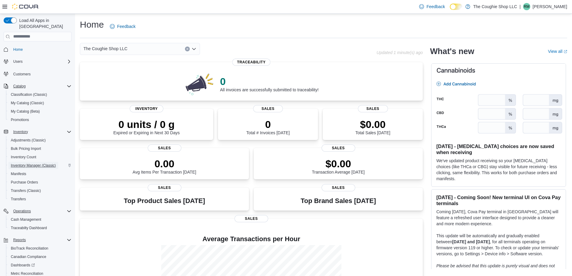 The image size is (572, 276). What do you see at coordinates (269, 81) in the screenshot?
I see `p: 0` at bounding box center [269, 81].